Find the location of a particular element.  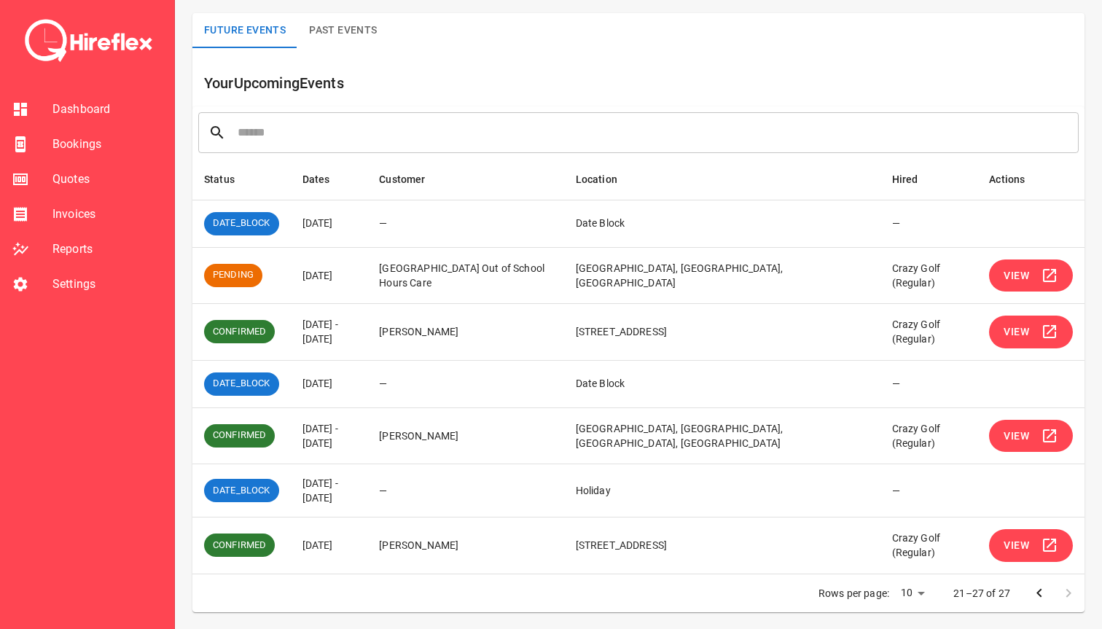

span: Settings is located at coordinates (107, 284).